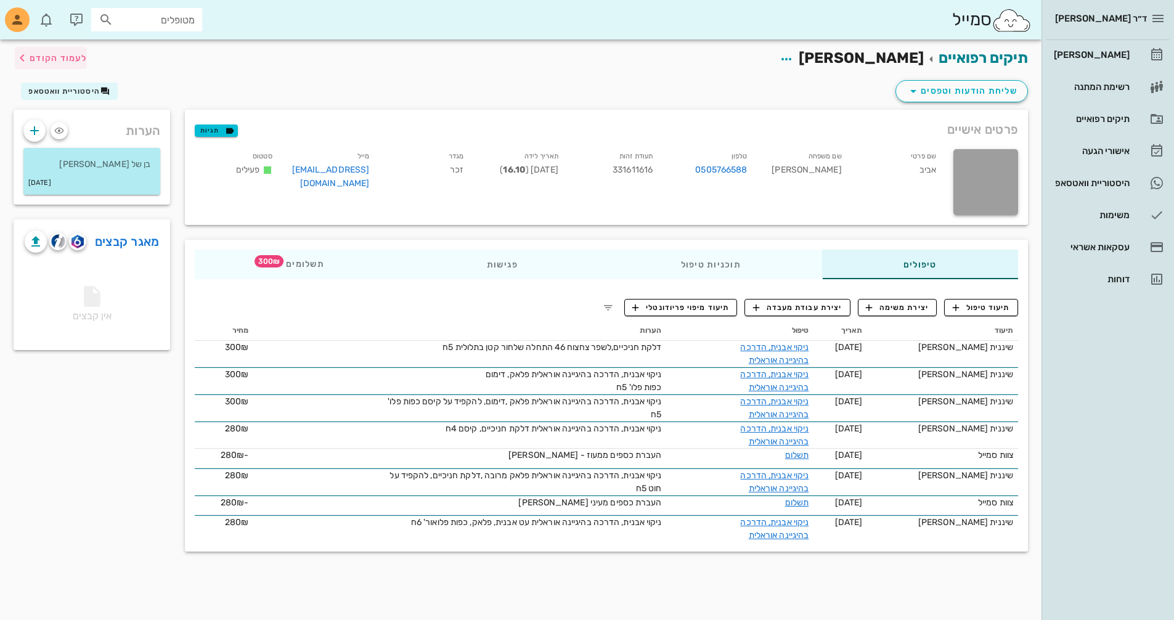 The height and width of the screenshot is (620, 1174). Describe the element at coordinates (1107, 279) in the screenshot. I see `a: דוחות` at that location.